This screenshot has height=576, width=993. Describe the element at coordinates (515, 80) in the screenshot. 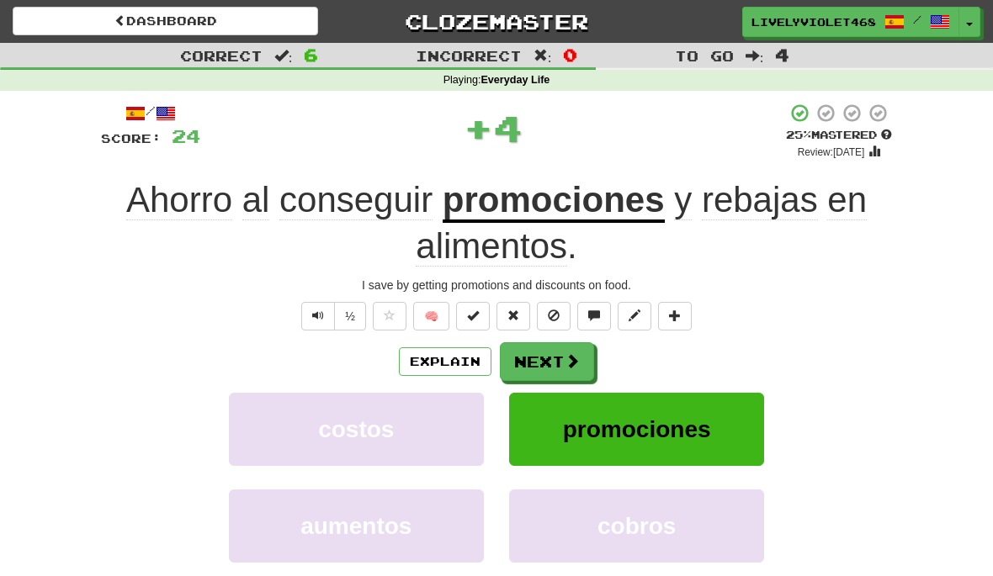

I see `strong: Everyday Life` at that location.